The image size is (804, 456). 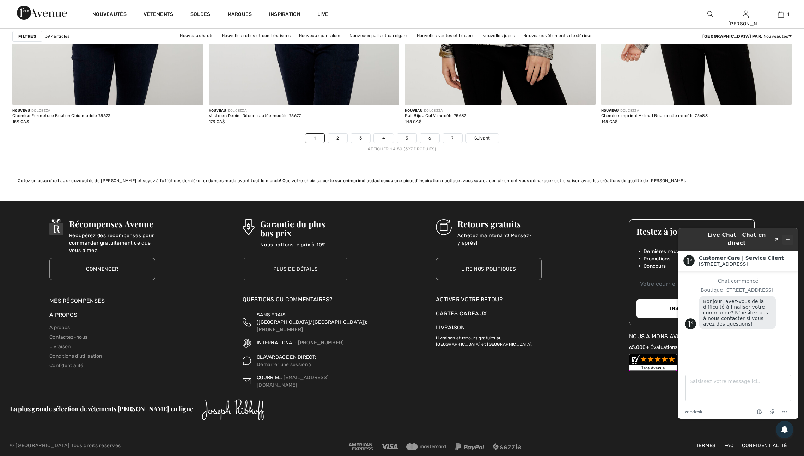 I want to click on button: Mettre fin au chat, so click(x=88, y=189).